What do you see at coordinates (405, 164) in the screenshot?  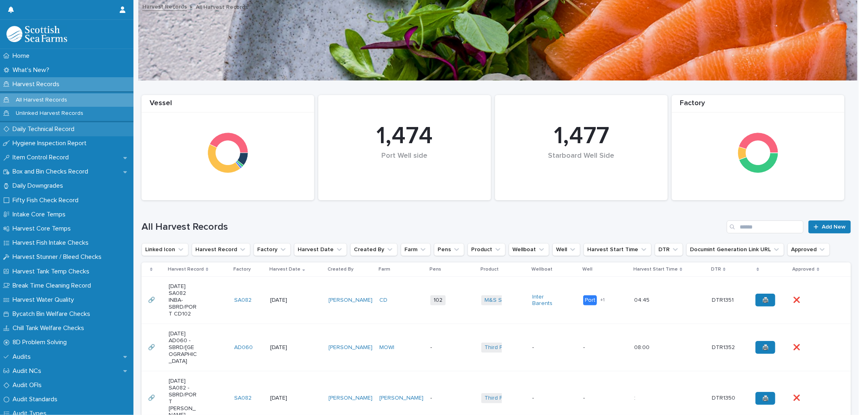 I see `div: Port Well side` at bounding box center [405, 164].